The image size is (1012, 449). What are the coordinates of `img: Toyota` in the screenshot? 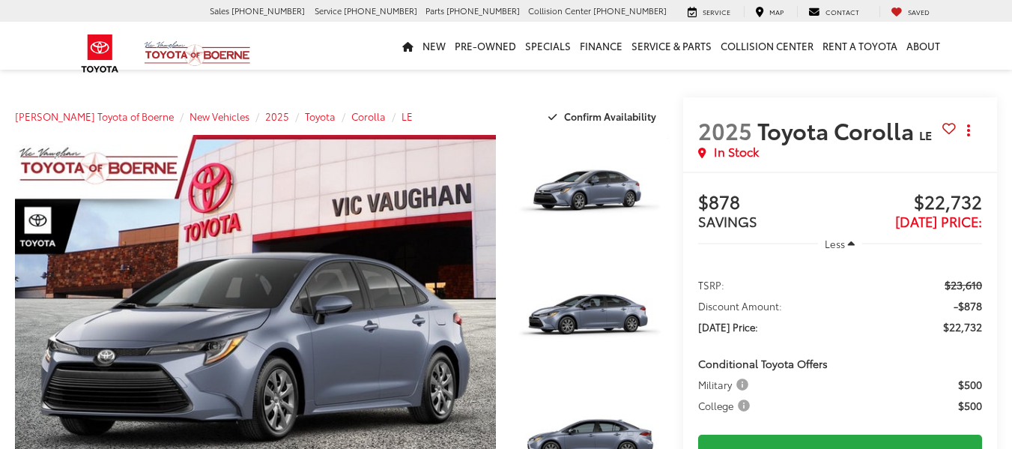 It's located at (100, 53).